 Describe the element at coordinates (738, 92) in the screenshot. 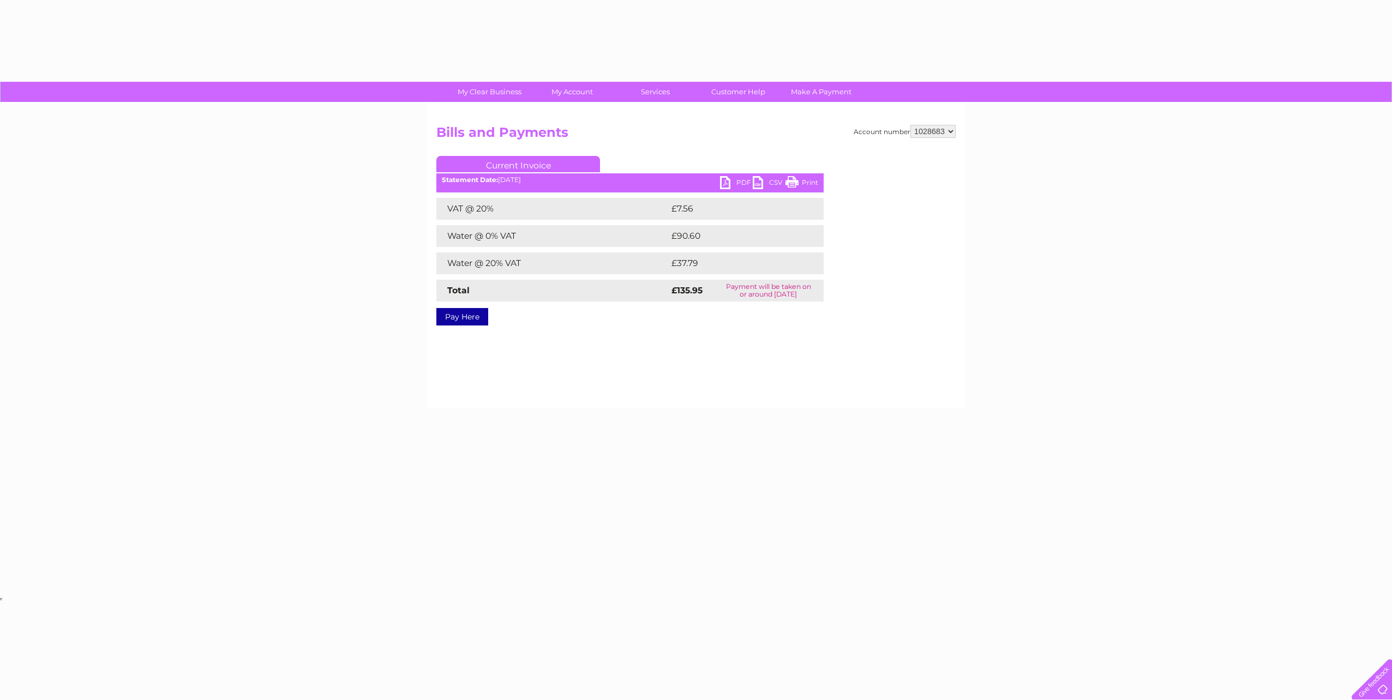

I see `a: Customer Help` at that location.